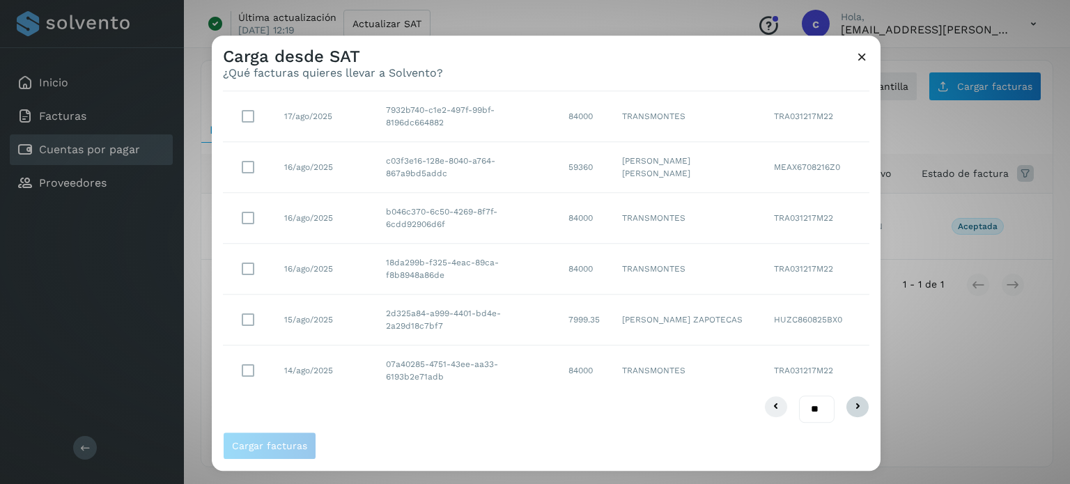  Describe the element at coordinates (816, 168) in the screenshot. I see `td: MEAX6708216Z0` at that location.